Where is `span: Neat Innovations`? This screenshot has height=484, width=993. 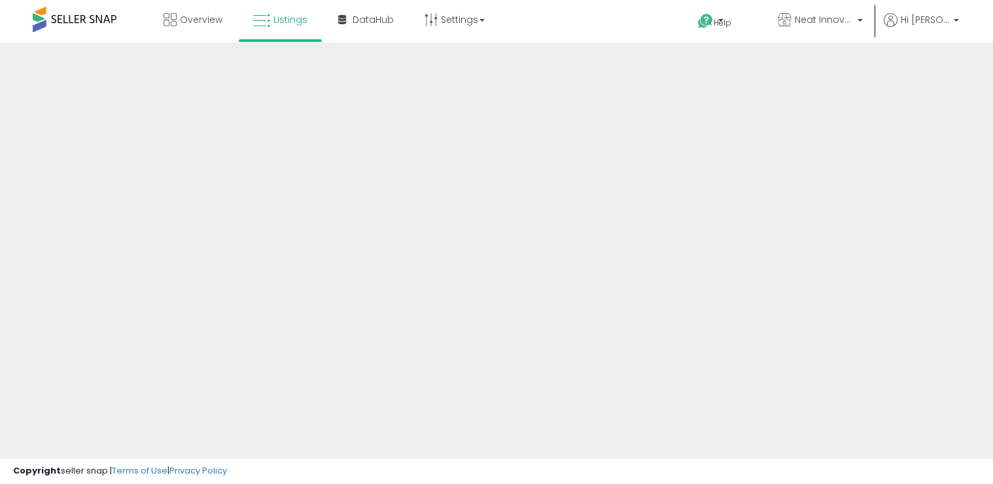 span: Neat Innovations is located at coordinates (824, 20).